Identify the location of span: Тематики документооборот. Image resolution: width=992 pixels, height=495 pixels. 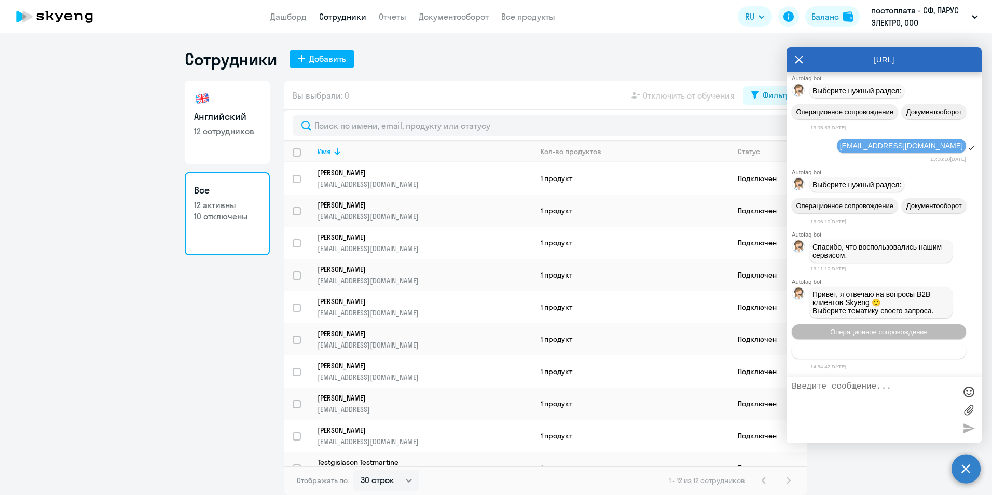
(878, 351).